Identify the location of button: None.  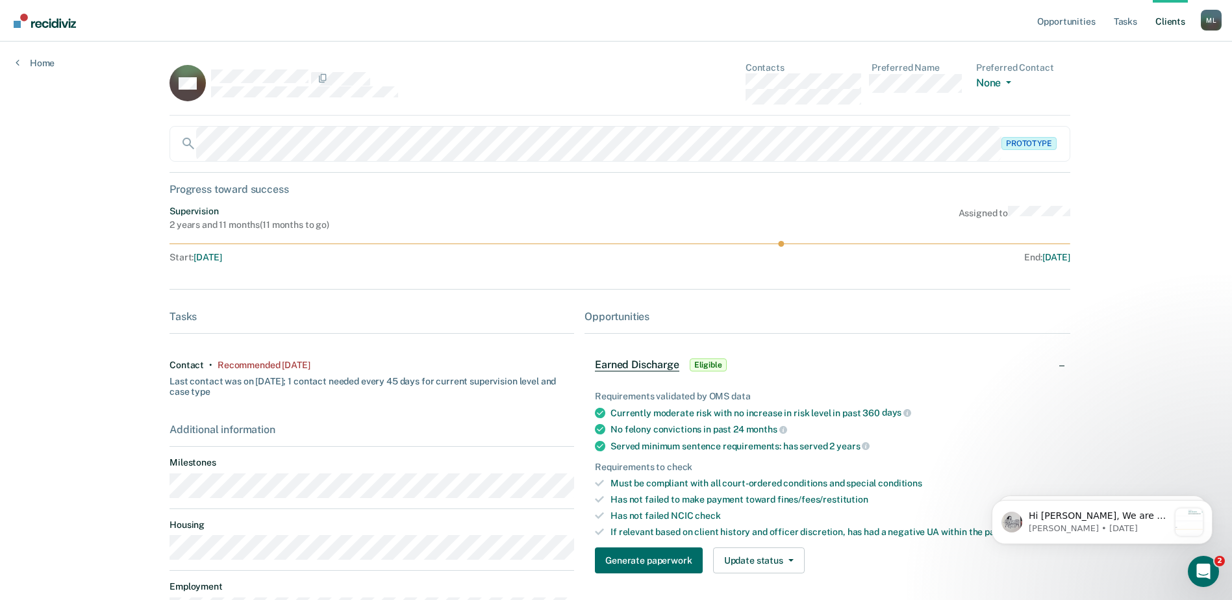
(996, 84).